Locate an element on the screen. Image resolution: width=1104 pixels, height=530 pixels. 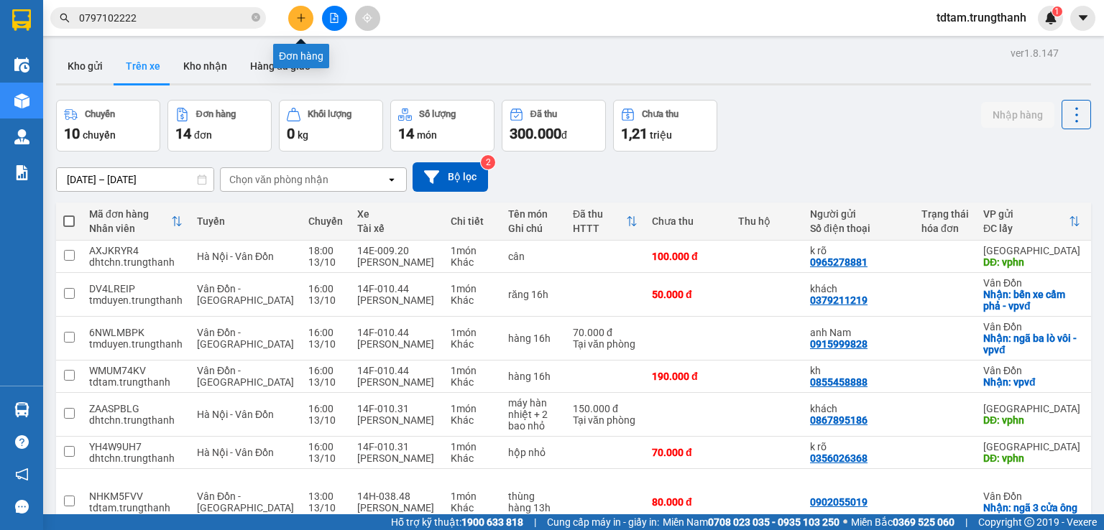
div: 14E-009.20 is located at coordinates (397, 251).